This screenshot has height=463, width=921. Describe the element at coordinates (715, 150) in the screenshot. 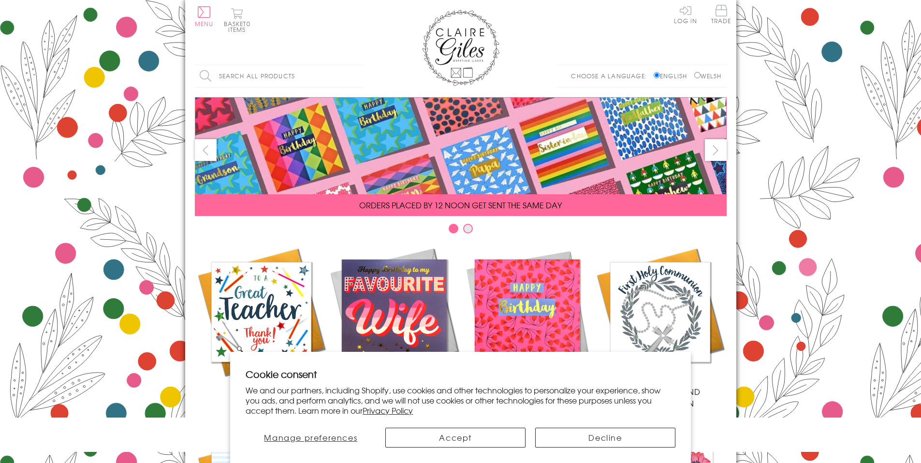

I see `button: next` at that location.